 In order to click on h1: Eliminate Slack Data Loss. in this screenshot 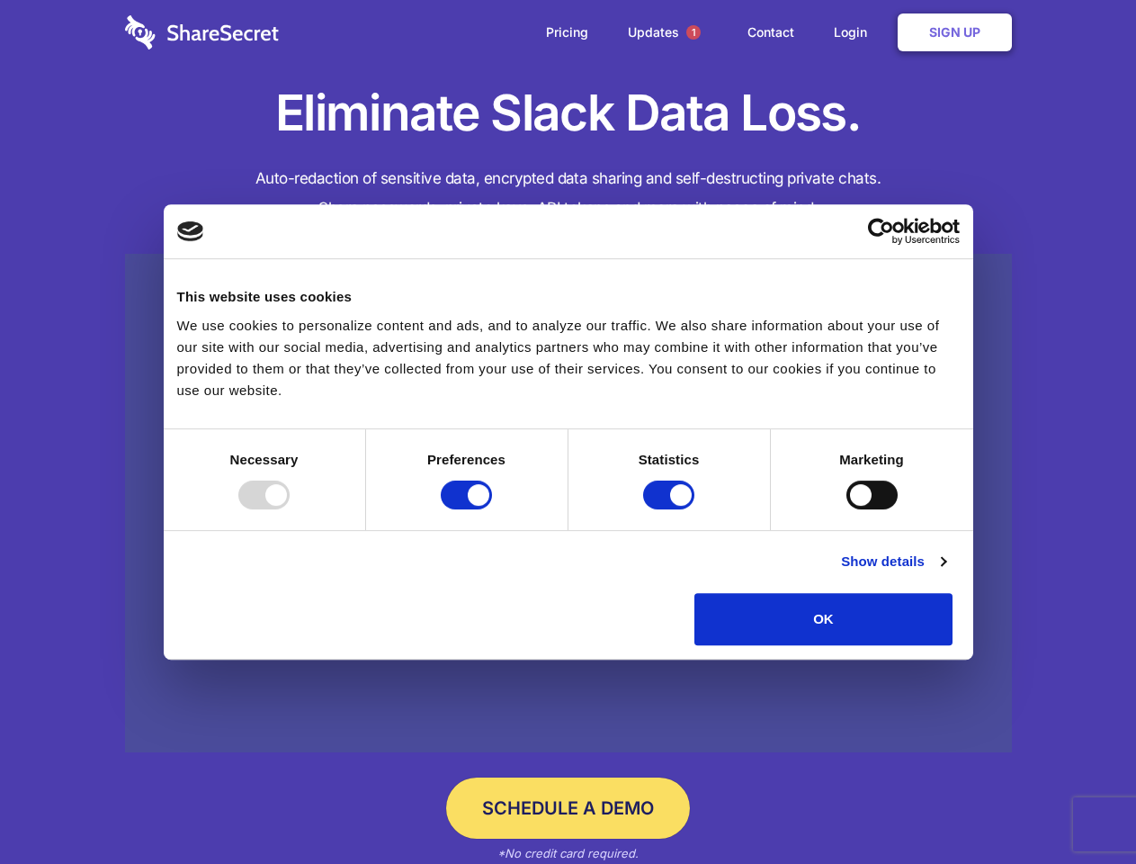, I will do `click(568, 113)`.